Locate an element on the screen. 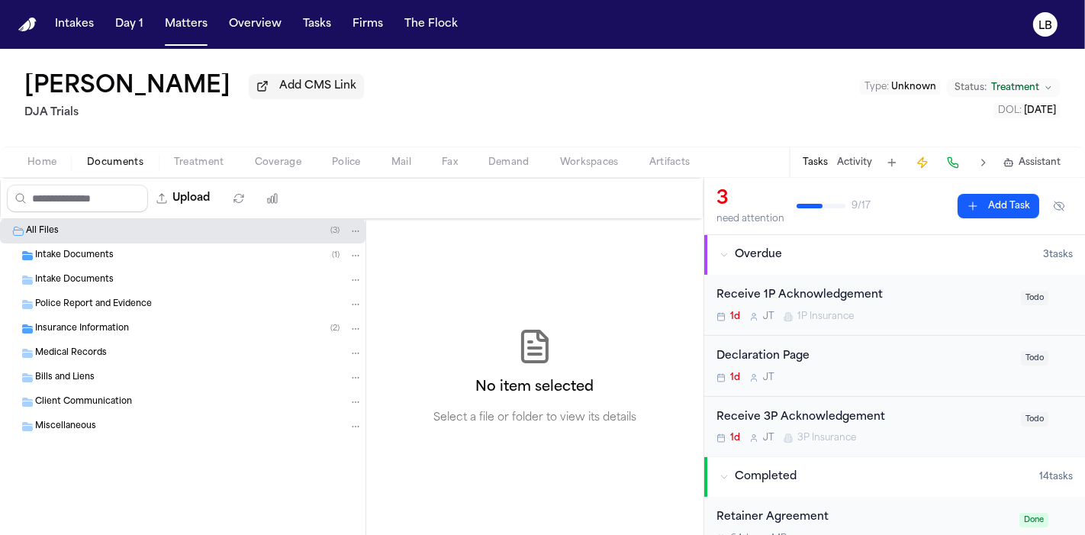 This screenshot has width=1085, height=535. span: Documents is located at coordinates (115, 163).